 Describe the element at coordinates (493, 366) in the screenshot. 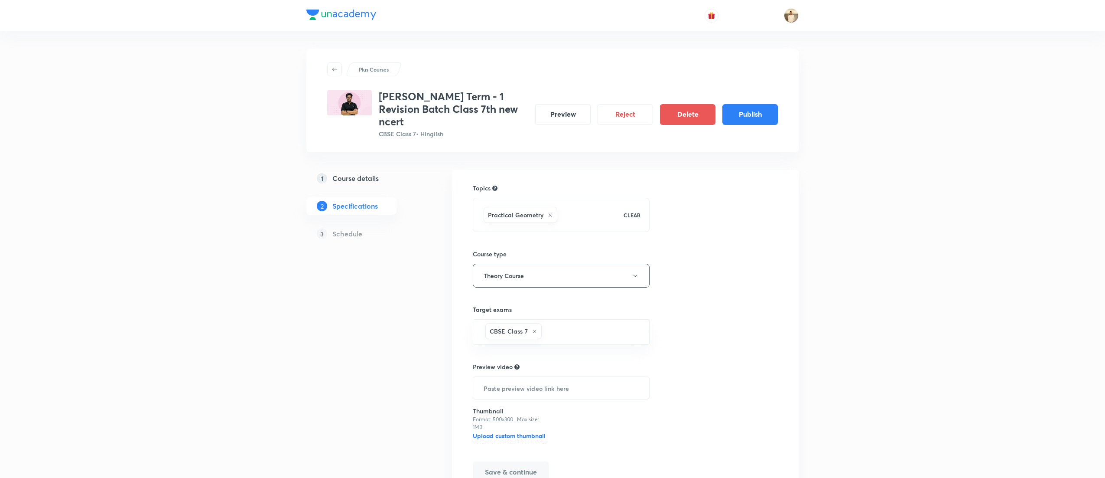

I see `h6: Preview video` at that location.